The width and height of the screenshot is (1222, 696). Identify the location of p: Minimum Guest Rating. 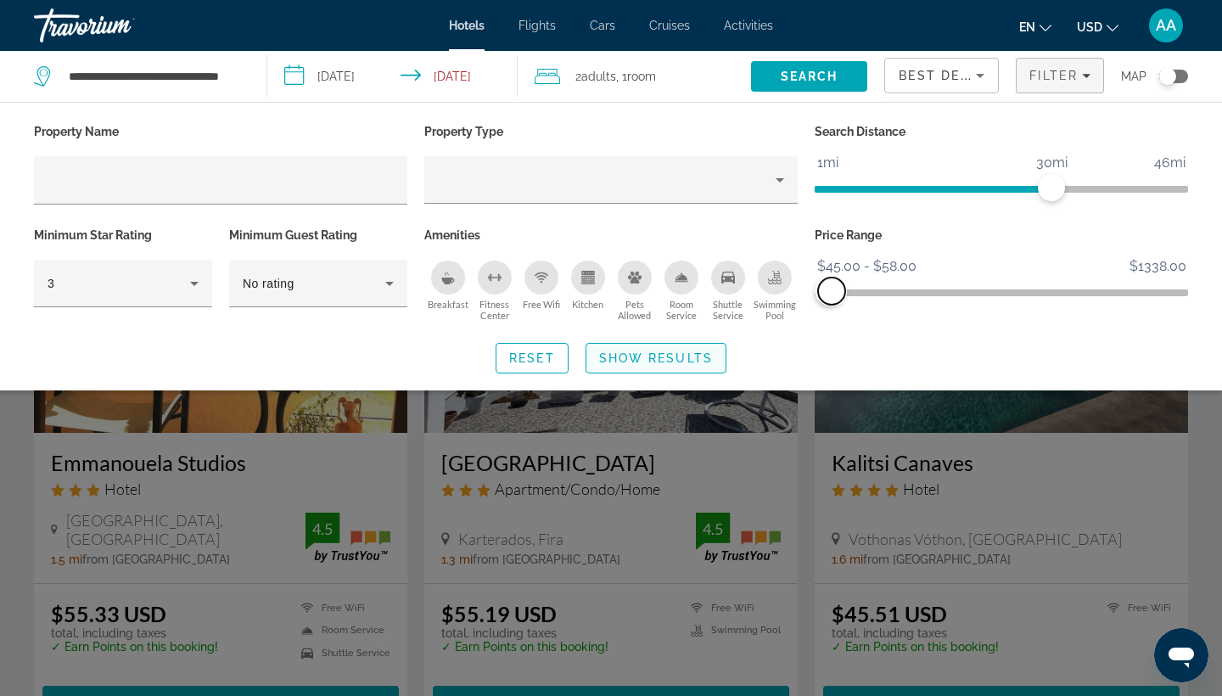
(318, 235).